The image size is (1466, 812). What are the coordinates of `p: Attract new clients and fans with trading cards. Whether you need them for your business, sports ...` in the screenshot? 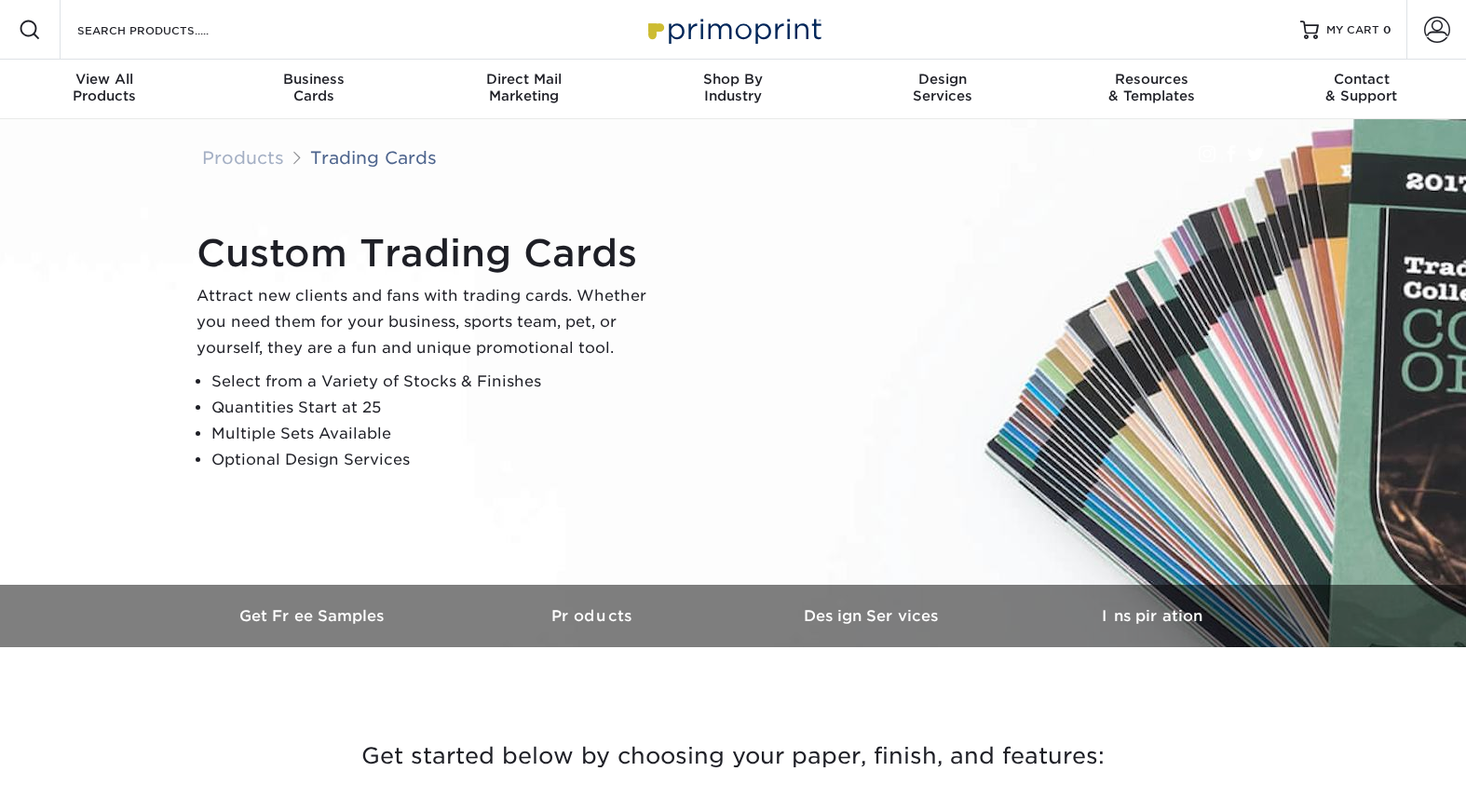 It's located at (429, 323).